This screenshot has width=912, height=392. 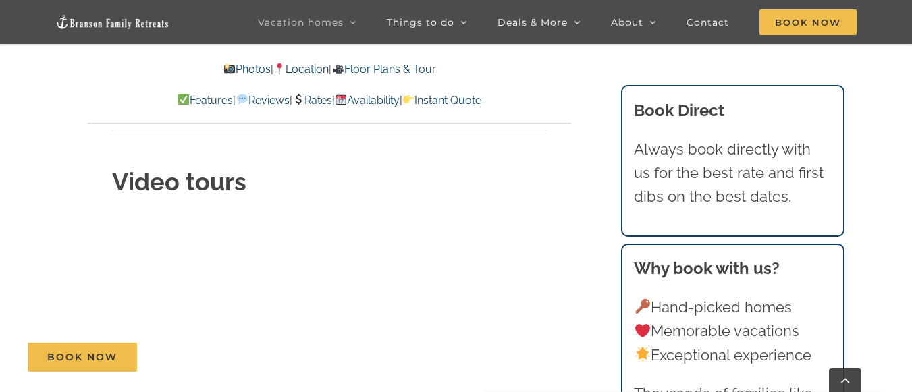 What do you see at coordinates (179, 182) in the screenshot?
I see `strong: Video tours` at bounding box center [179, 182].